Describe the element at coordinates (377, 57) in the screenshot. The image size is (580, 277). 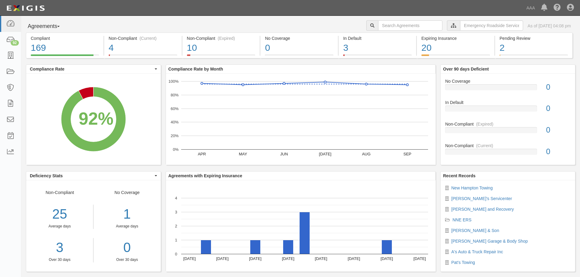
I see `a: In Default3` at that location.